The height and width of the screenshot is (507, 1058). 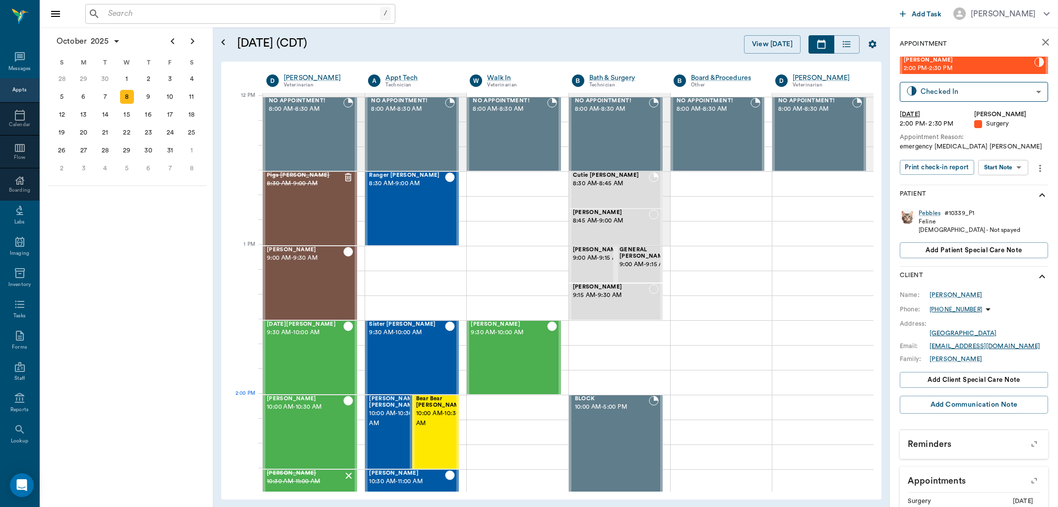 I want to click on div: Messages, so click(x=20, y=68).